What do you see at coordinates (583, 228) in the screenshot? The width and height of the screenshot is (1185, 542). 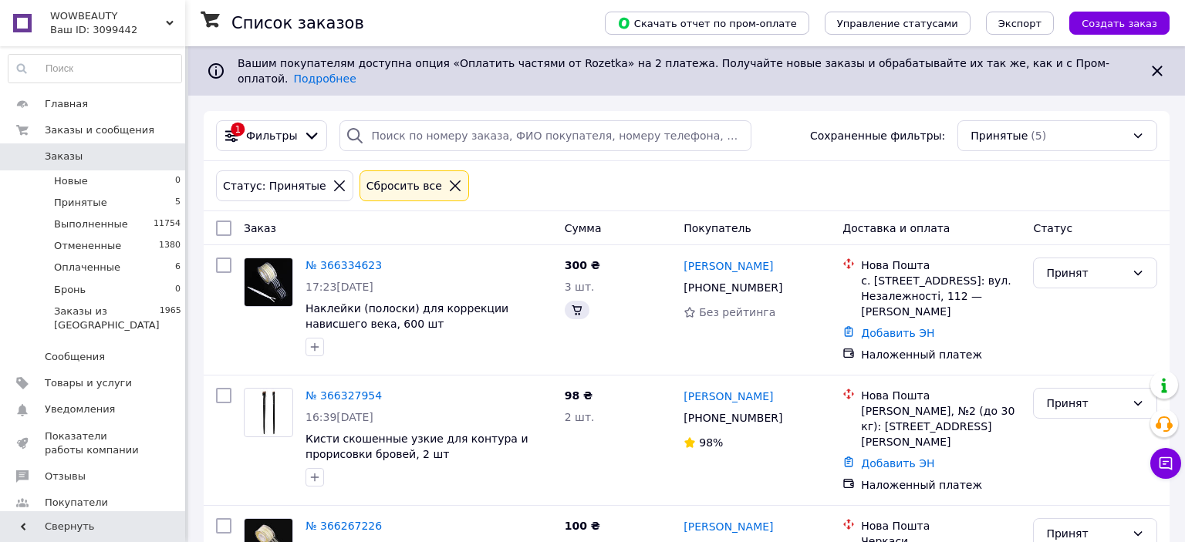 I see `span: Сумма` at bounding box center [583, 228].